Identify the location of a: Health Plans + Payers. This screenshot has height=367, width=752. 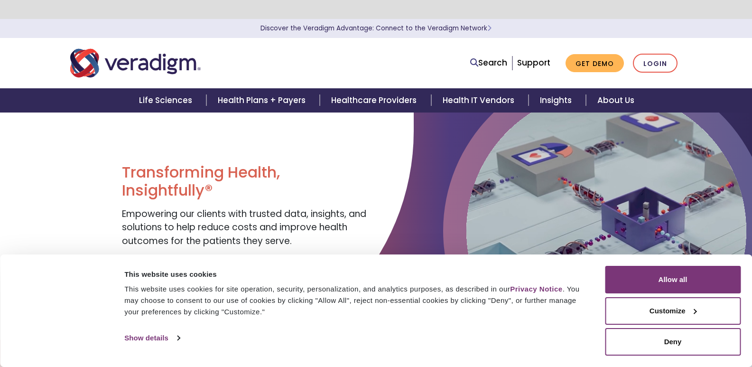
(263, 100).